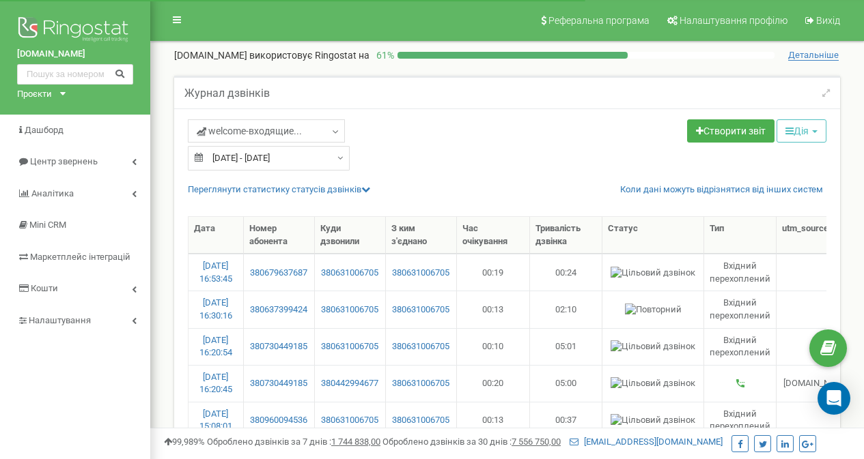 The image size is (864, 459). I want to click on td: 00:10, so click(493, 347).